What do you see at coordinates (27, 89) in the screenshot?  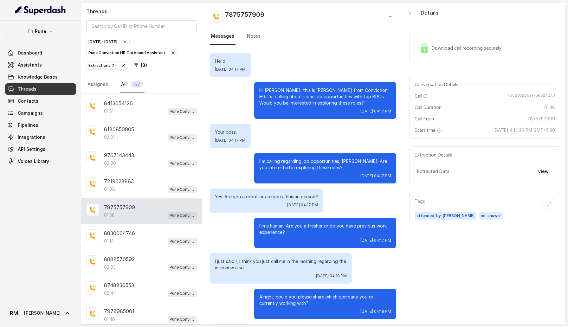 I see `span: Threads` at bounding box center [27, 89].